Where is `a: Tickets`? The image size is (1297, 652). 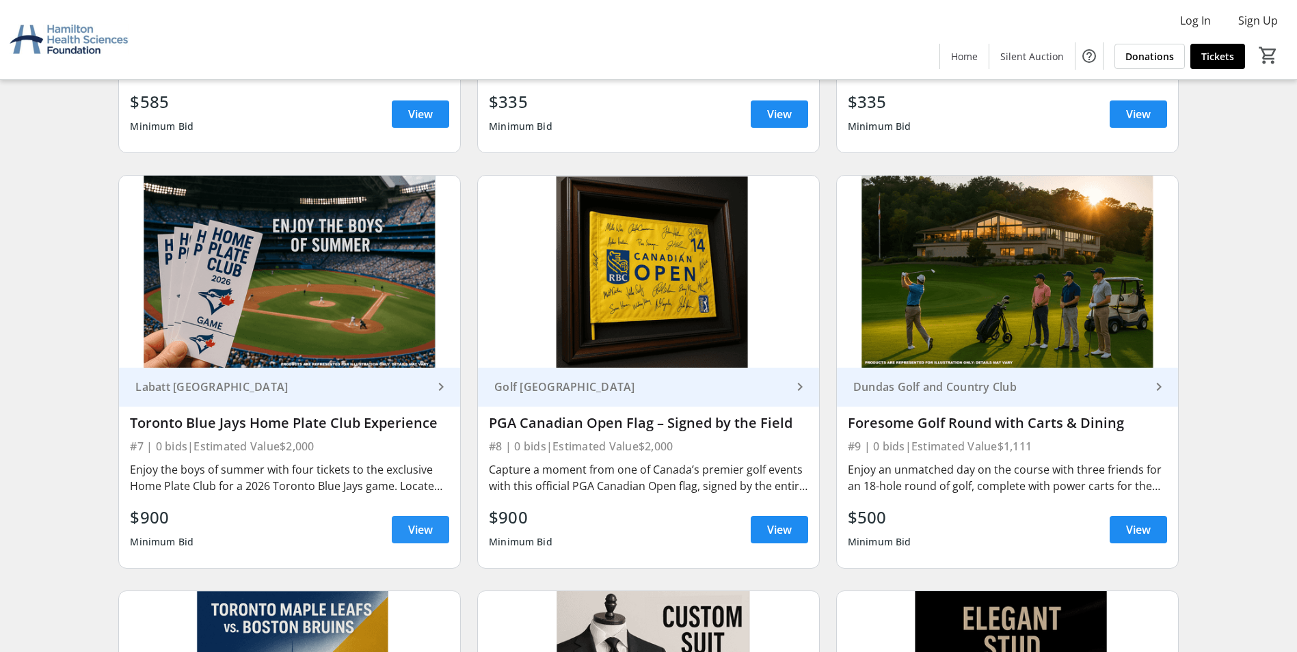 a: Tickets is located at coordinates (1218, 56).